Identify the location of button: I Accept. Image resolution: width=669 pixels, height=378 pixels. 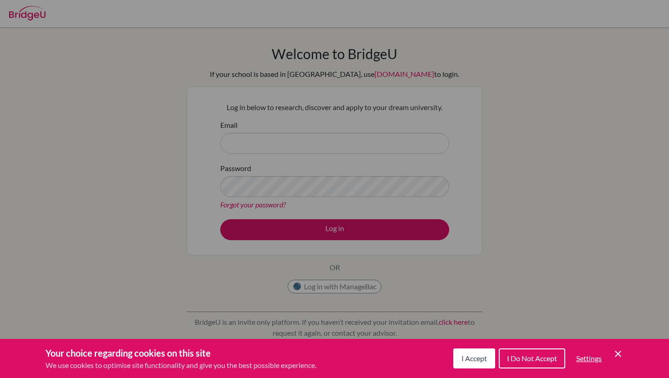
(474, 358).